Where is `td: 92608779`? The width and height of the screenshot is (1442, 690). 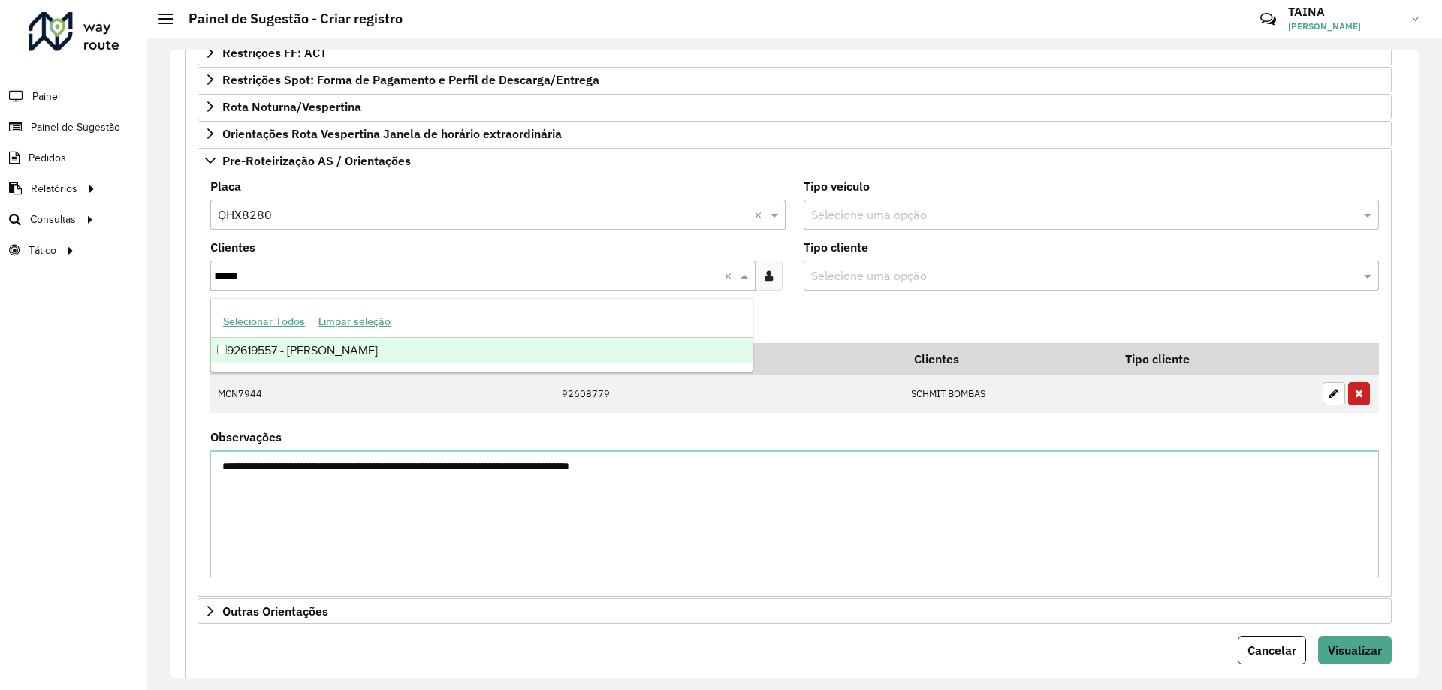 td: 92608779 is located at coordinates (728, 394).